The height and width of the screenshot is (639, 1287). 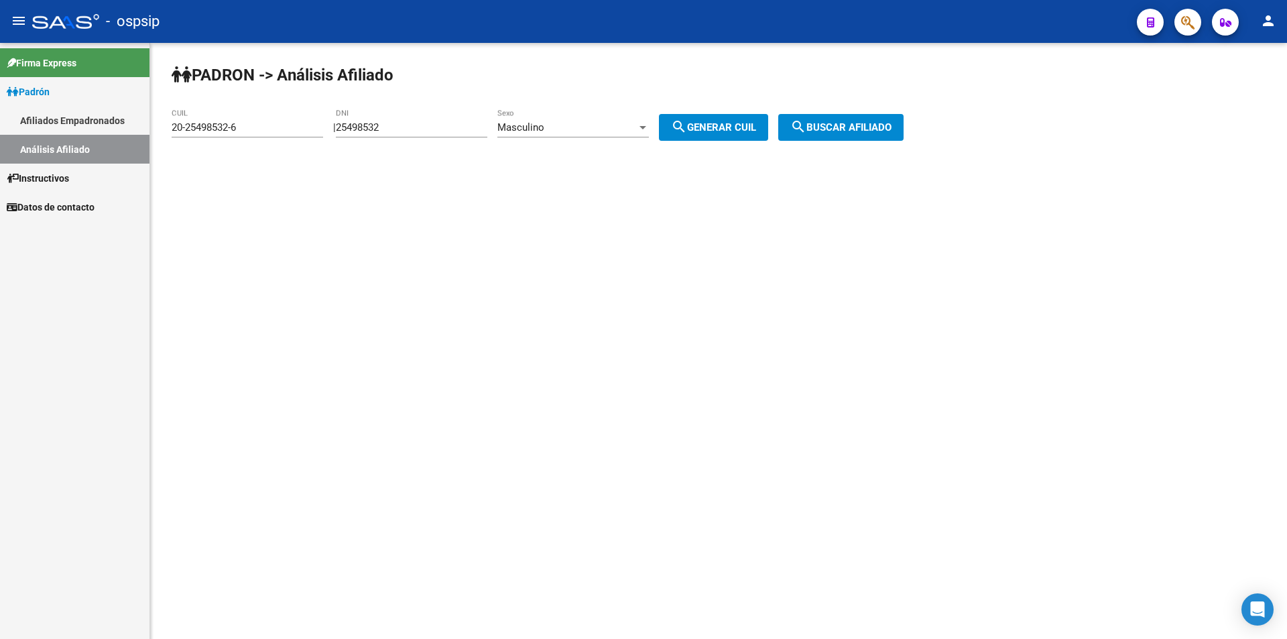 I want to click on button: Generar CUIL, so click(x=713, y=127).